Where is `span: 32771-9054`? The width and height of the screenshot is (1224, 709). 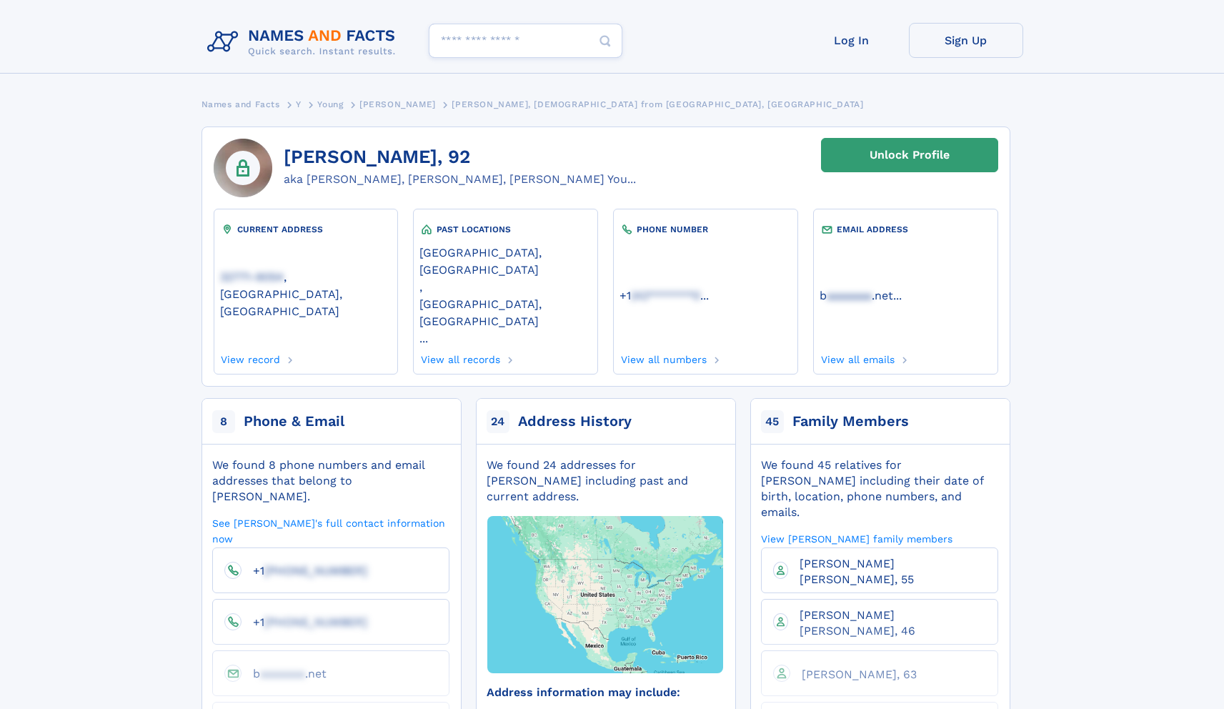 span: 32771-9054 is located at coordinates (251, 276).